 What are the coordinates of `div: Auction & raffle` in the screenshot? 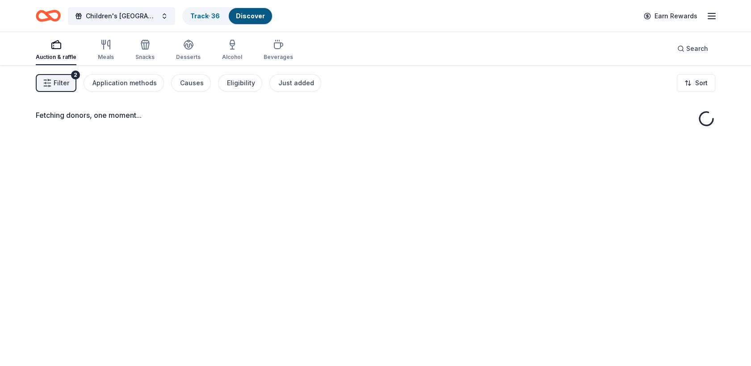 It's located at (56, 57).